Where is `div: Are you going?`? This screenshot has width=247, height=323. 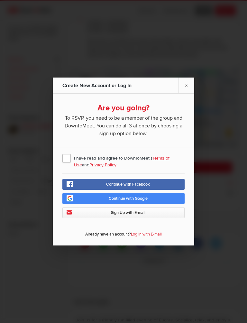 div: Are you going? is located at coordinates (123, 108).